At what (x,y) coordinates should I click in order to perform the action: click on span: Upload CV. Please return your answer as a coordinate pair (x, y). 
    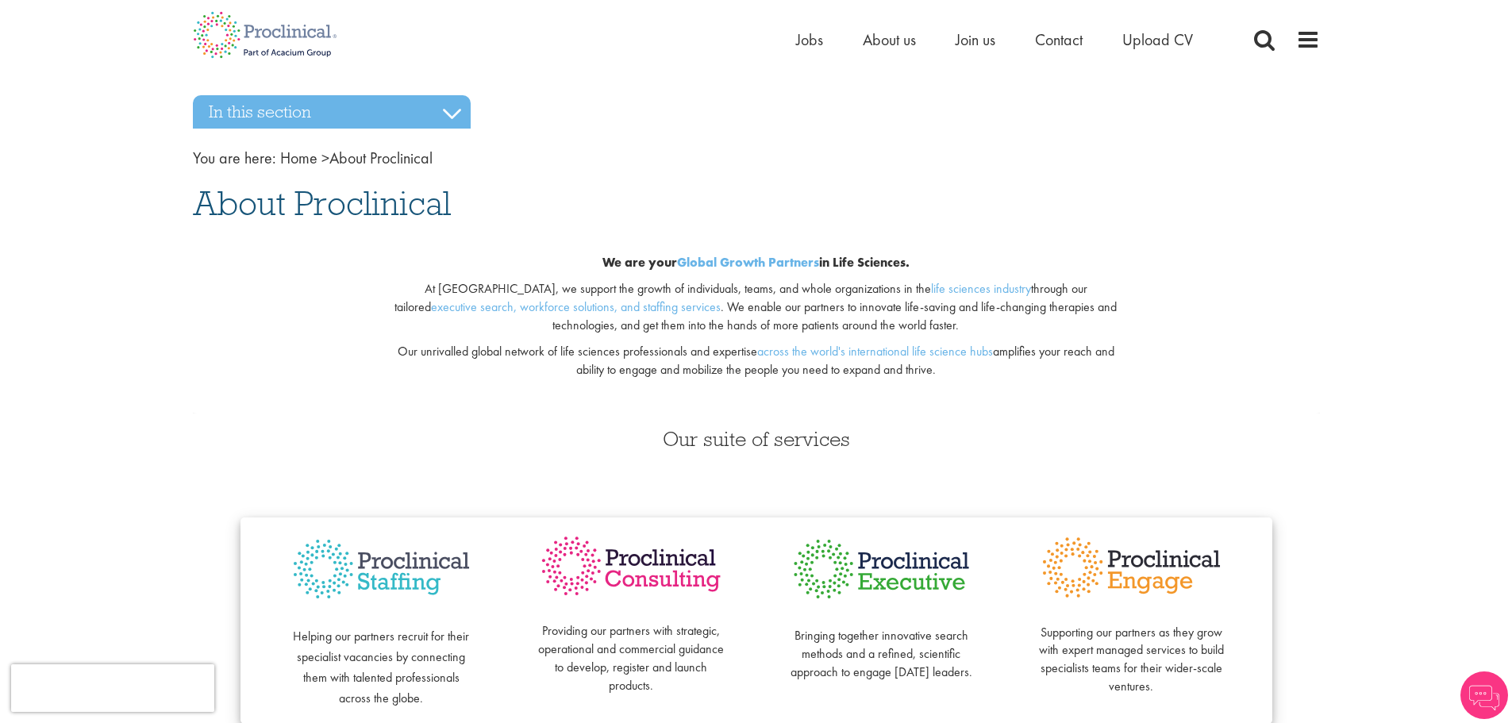
    Looking at the image, I should click on (1157, 40).